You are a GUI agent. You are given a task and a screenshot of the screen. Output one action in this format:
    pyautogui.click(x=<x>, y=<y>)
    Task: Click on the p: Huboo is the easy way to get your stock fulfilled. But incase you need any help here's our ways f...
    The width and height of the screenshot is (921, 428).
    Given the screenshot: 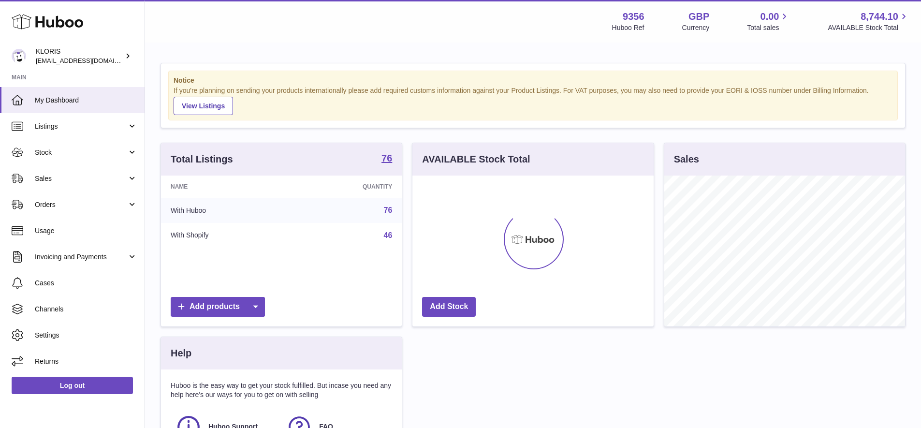 What is the action you would take?
    pyautogui.click(x=281, y=390)
    